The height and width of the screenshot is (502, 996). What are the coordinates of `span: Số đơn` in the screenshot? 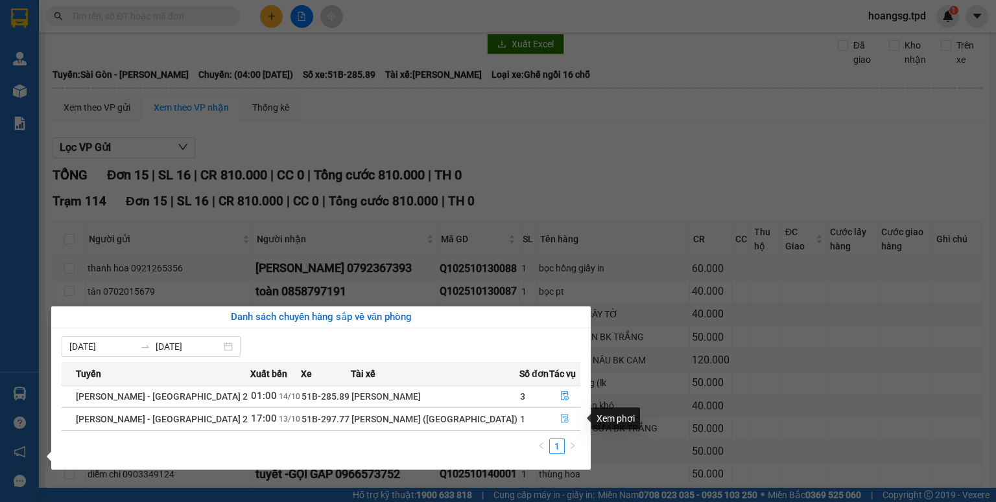 It's located at (534, 374).